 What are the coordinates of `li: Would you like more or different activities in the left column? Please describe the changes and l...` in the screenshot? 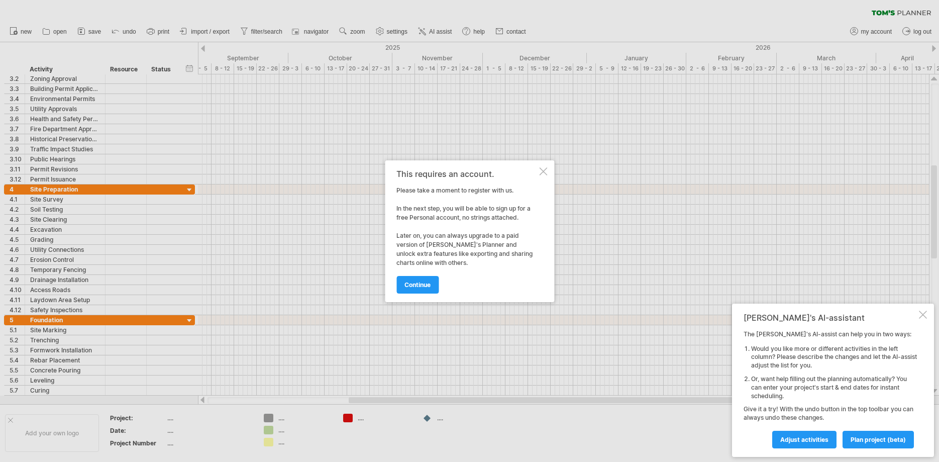 It's located at (834, 357).